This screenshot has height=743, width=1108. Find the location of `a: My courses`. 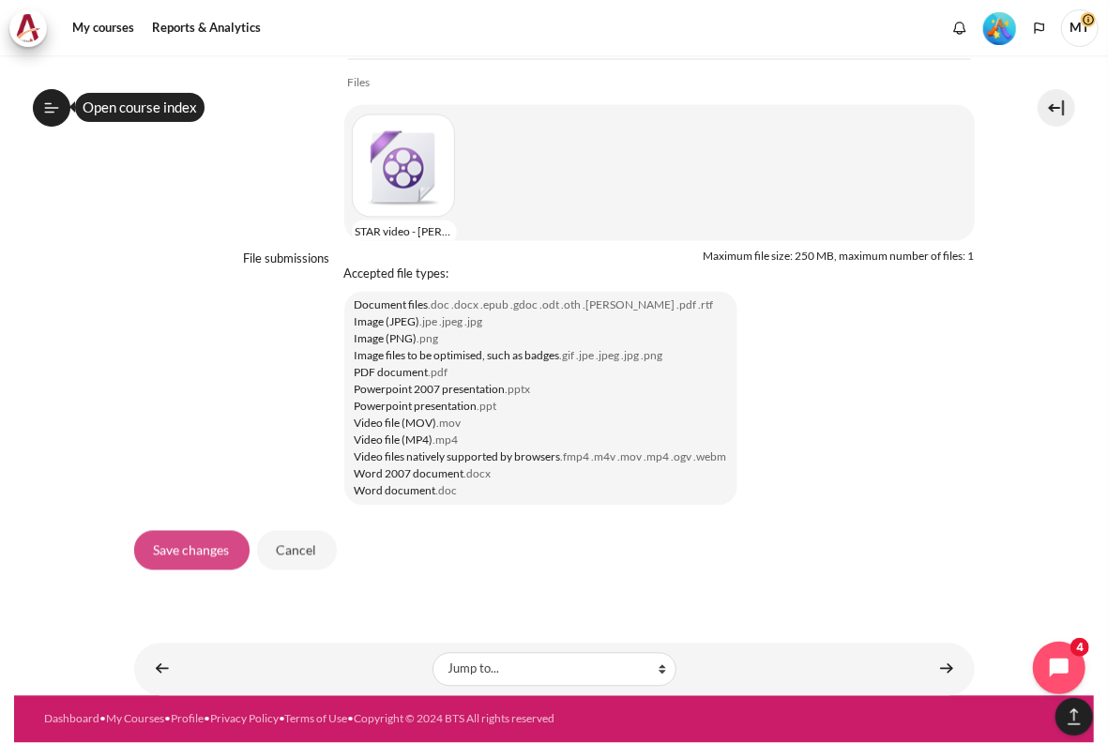

a: My courses is located at coordinates (103, 28).